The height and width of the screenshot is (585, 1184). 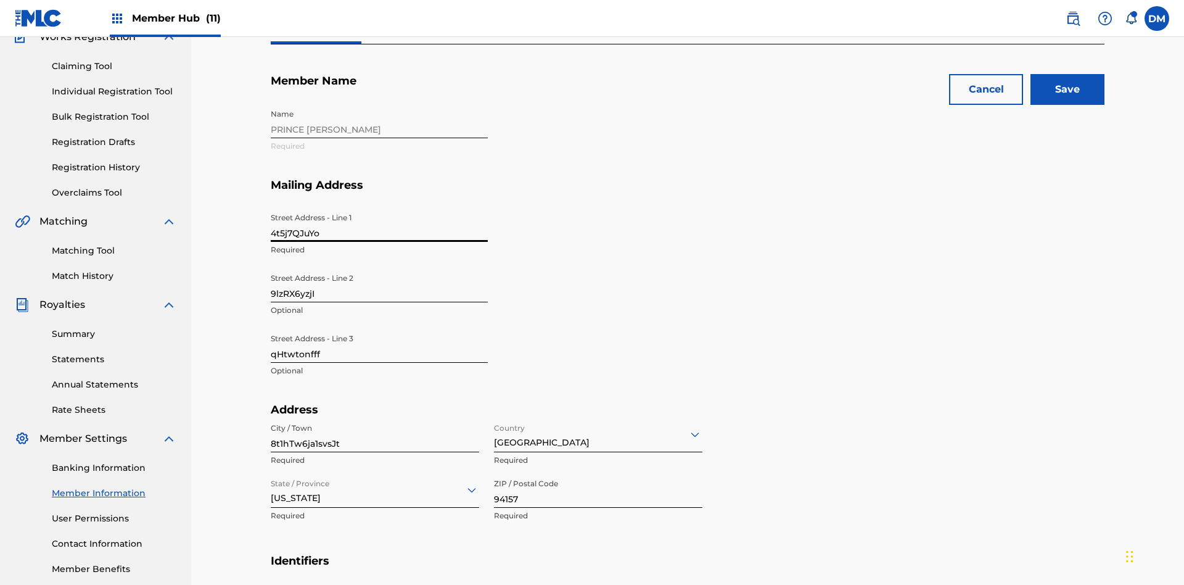 What do you see at coordinates (1130, 556) in the screenshot?
I see `div: Drag` at bounding box center [1130, 556].